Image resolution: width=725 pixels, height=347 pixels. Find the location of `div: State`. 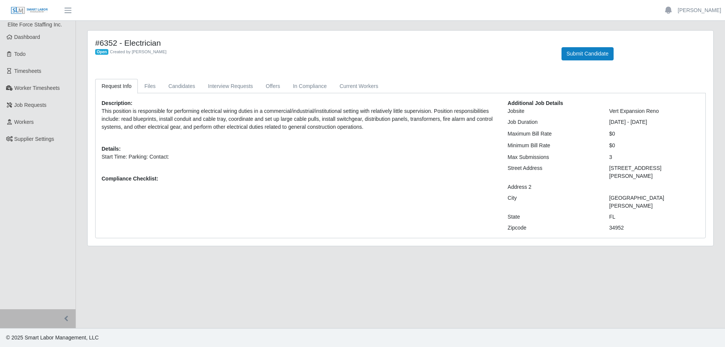

div: State is located at coordinates (552, 217).